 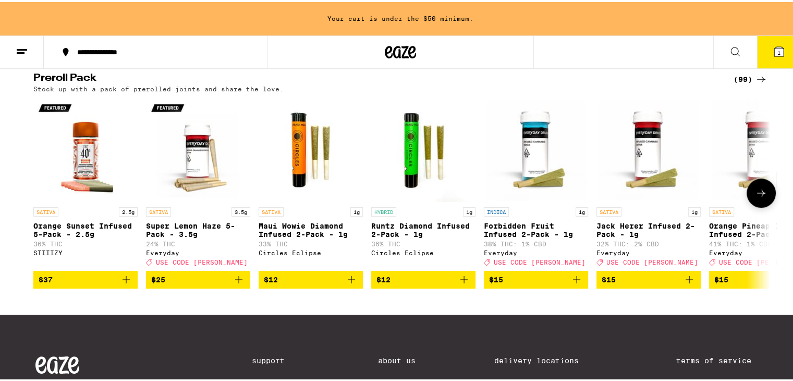 What do you see at coordinates (311, 241) in the screenshot?
I see `p: 33% THC` at bounding box center [311, 241].